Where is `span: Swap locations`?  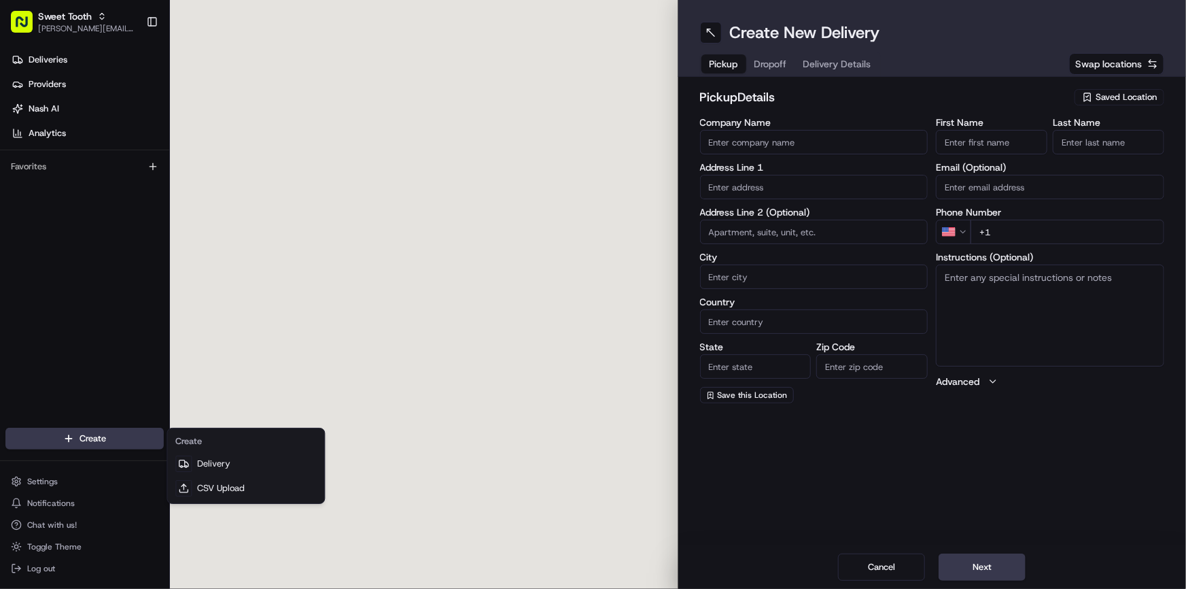
span: Swap locations is located at coordinates (1109, 64).